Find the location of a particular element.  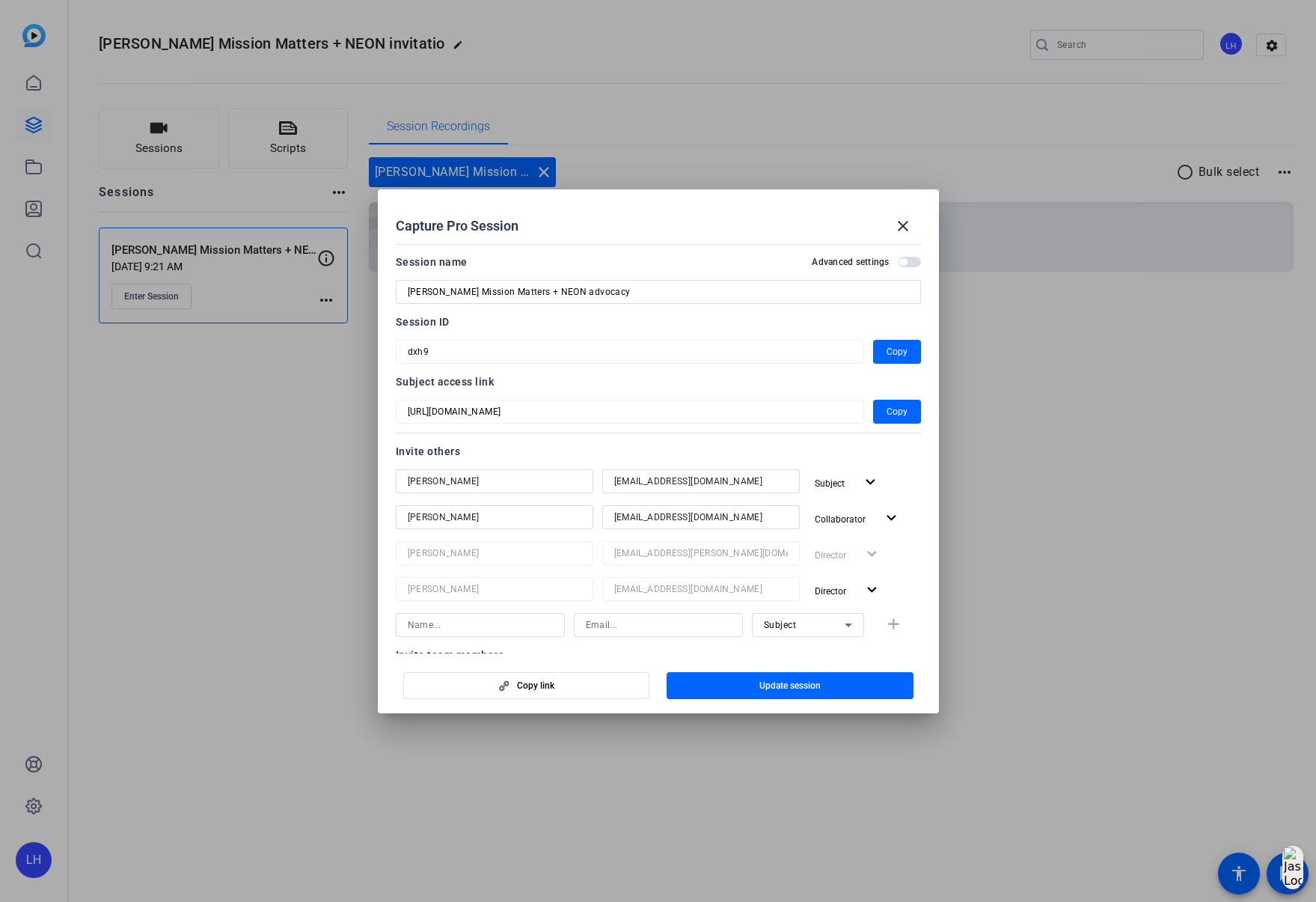

div: Capture Pro Session is located at coordinates (658, 226).